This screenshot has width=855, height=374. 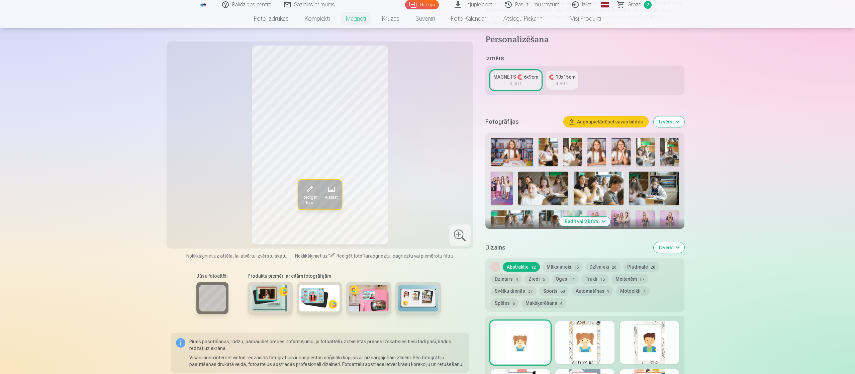 I want to click on button: Frukti15, so click(x=595, y=279).